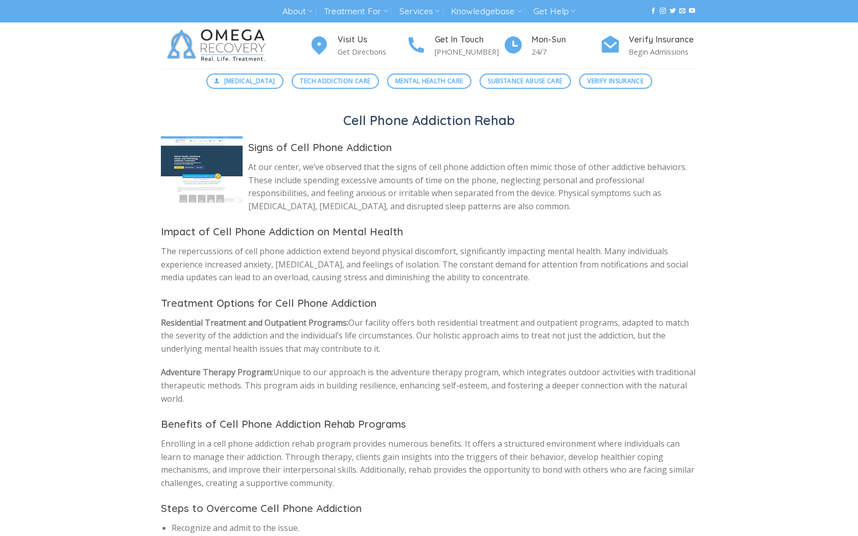 This screenshot has height=536, width=858. I want to click on span: Verify Insurance, so click(615, 81).